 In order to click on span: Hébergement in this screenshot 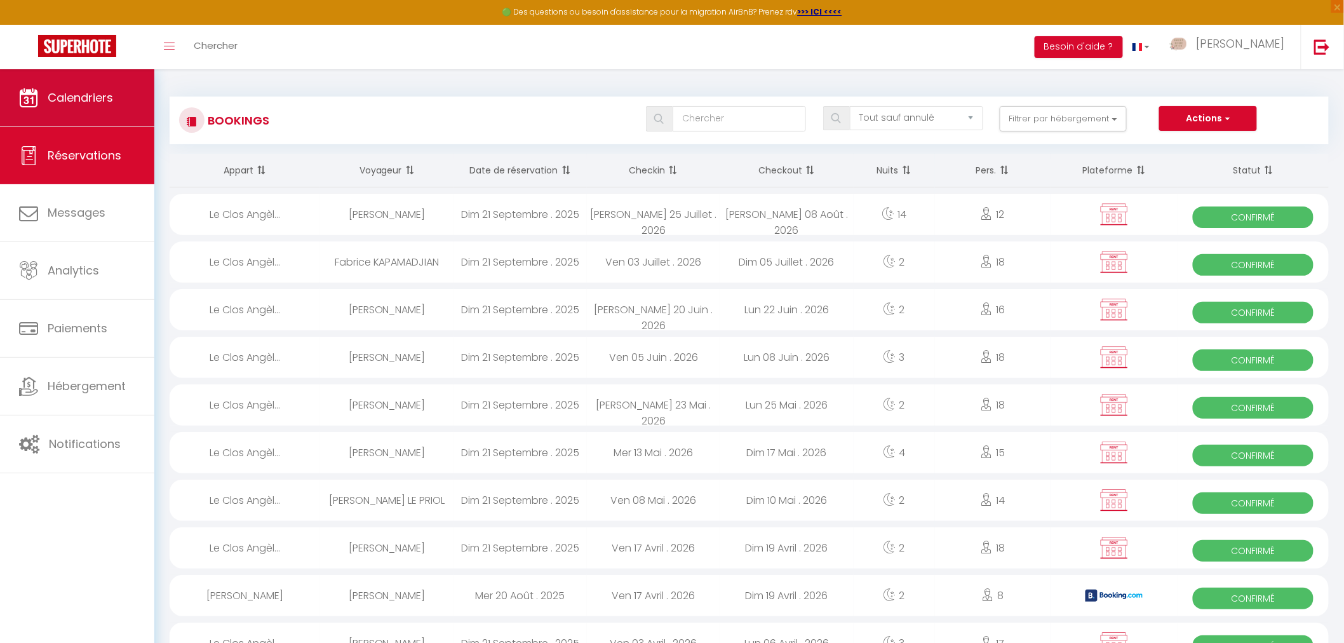, I will do `click(86, 386)`.